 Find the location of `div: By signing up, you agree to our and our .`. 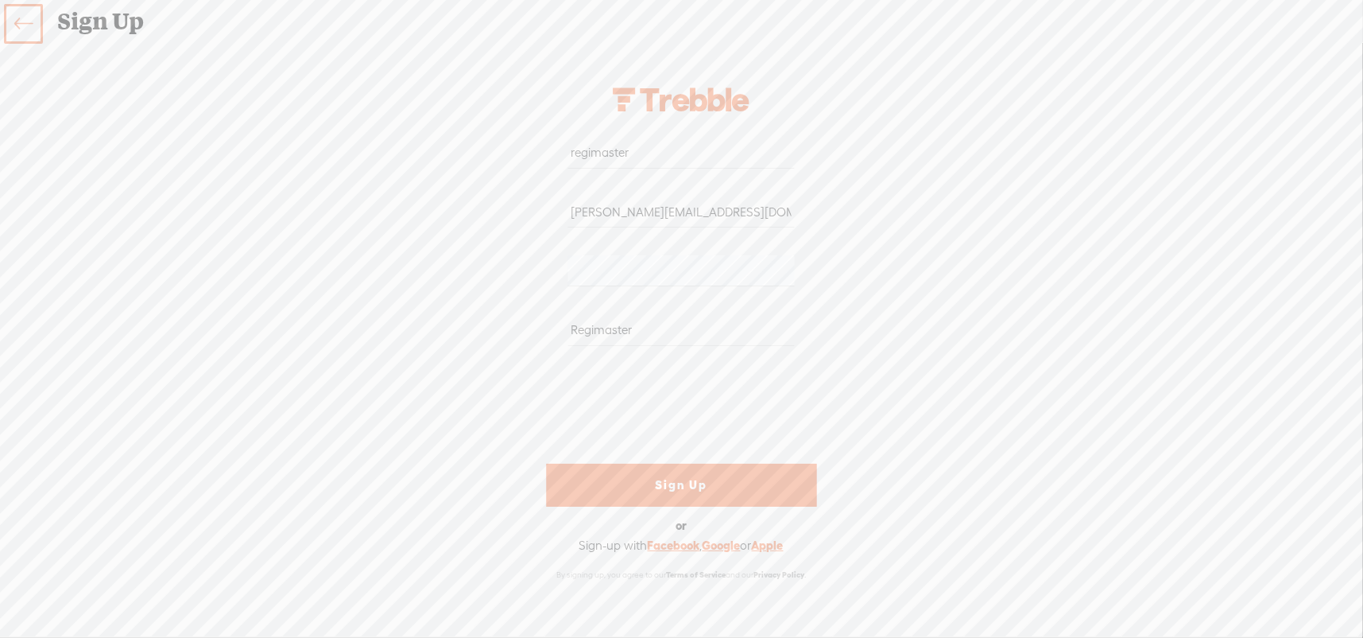

div: By signing up, you agree to our and our . is located at coordinates (682, 574).